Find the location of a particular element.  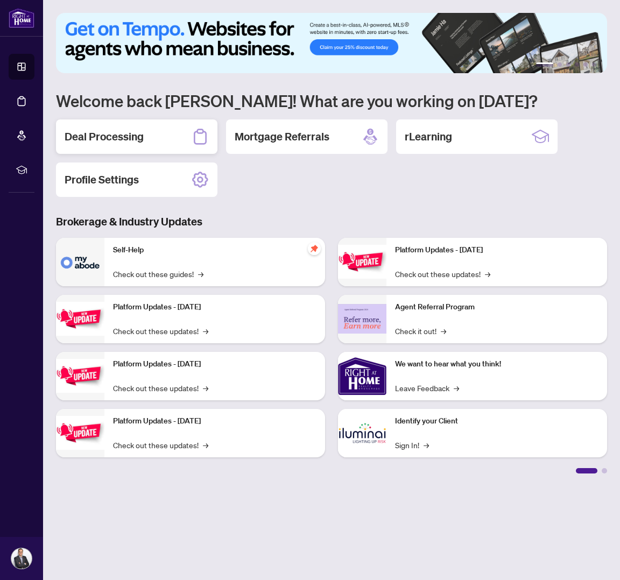

a: Check it out!→ is located at coordinates (420, 331).